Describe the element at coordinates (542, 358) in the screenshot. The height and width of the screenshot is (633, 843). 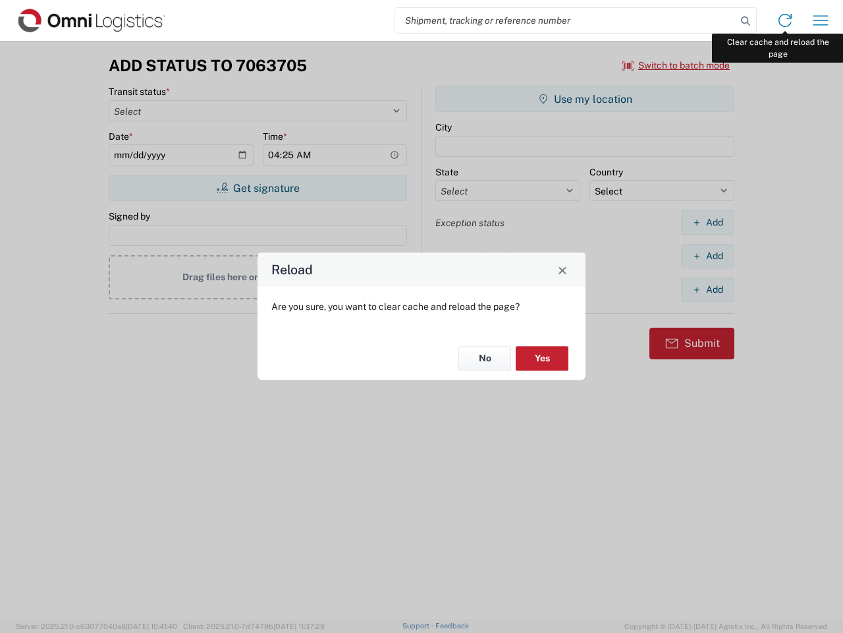
I see `button: Yes` at that location.